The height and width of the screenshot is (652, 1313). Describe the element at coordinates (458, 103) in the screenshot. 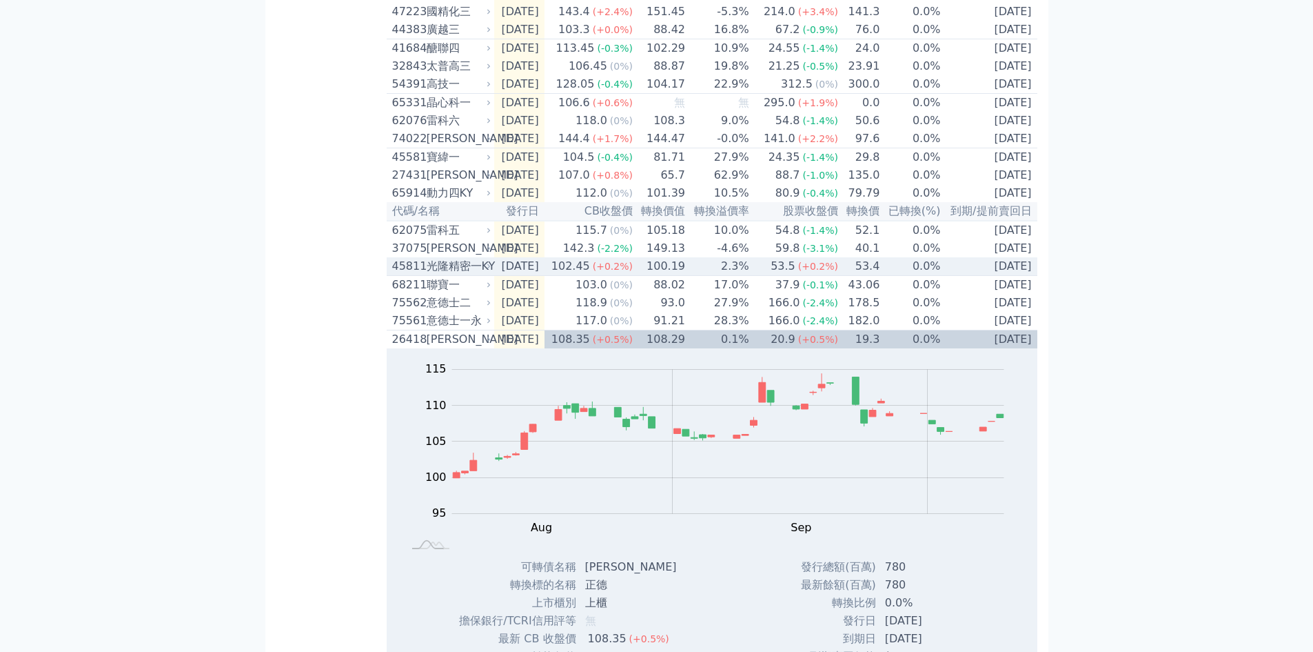

I see `div: 晶心科一` at that location.